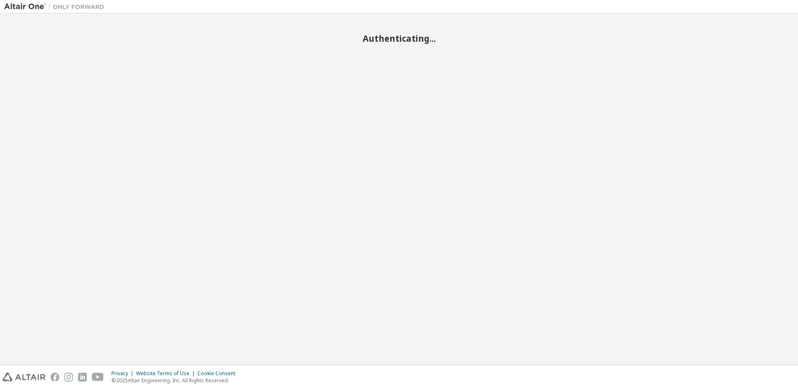 The height and width of the screenshot is (389, 798). What do you see at coordinates (98, 377) in the screenshot?
I see `img: youtube.svg` at bounding box center [98, 377].